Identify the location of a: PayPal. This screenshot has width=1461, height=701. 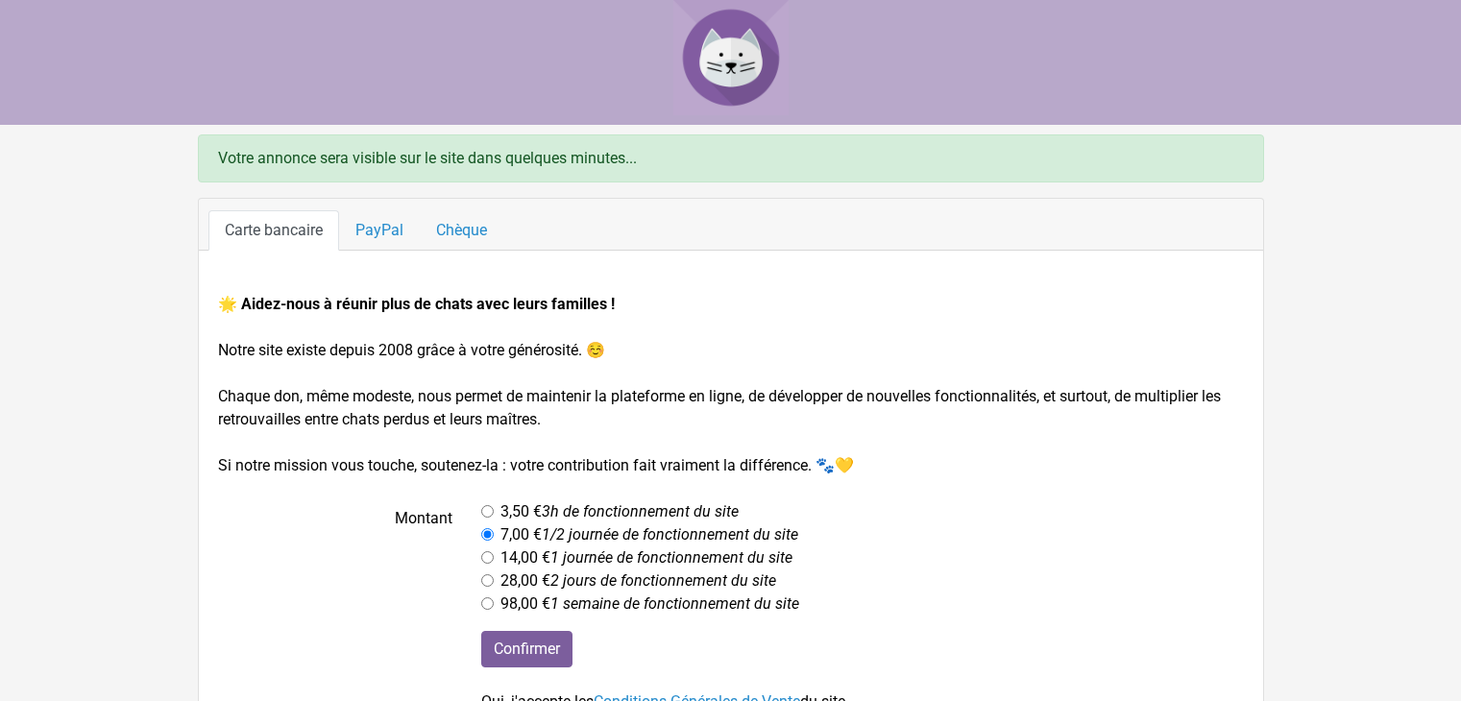
(379, 230).